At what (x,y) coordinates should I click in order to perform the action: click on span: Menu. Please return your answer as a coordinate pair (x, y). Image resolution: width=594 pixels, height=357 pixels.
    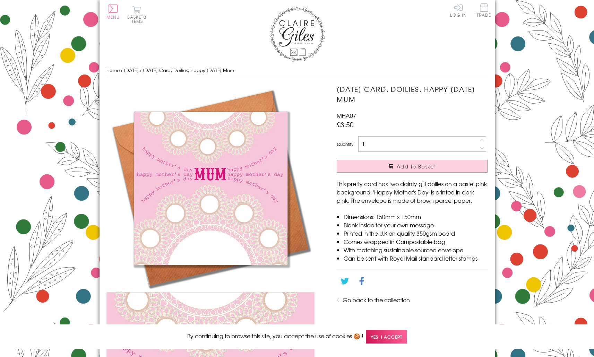
    Looking at the image, I should click on (113, 17).